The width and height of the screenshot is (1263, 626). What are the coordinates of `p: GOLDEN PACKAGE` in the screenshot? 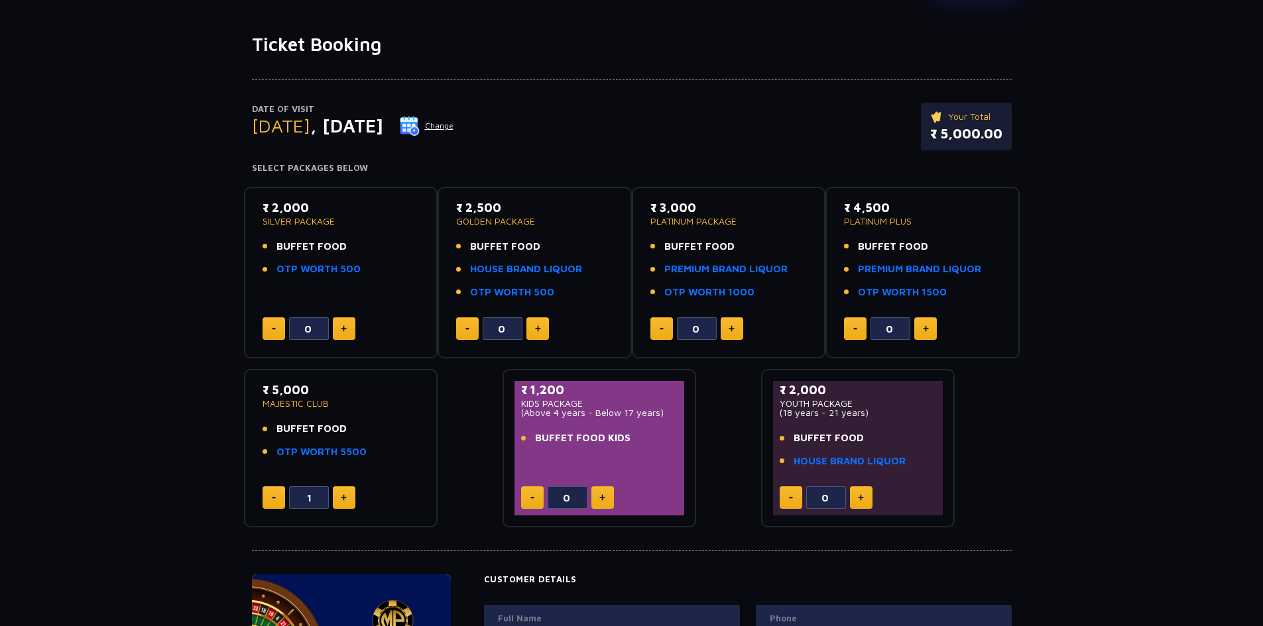 It's located at (534, 221).